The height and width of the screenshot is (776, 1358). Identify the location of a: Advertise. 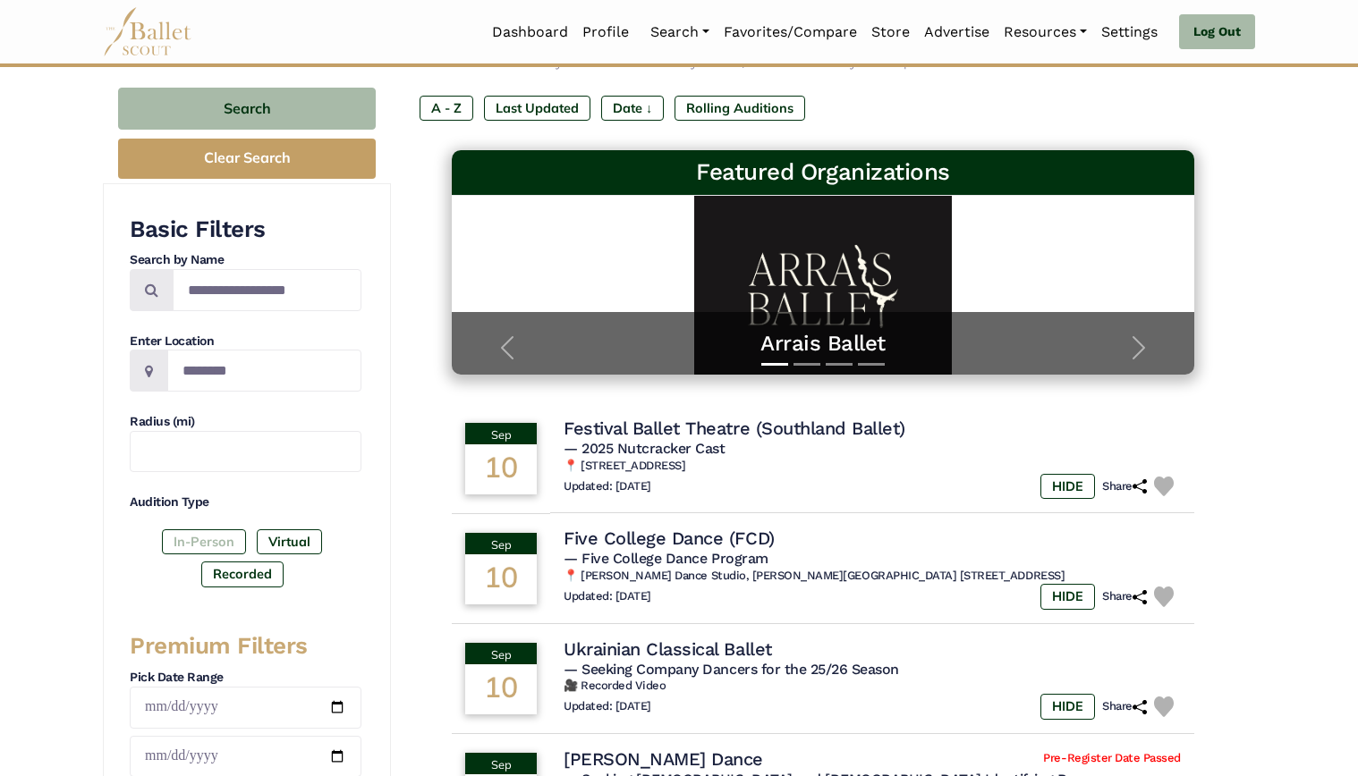
(956, 32).